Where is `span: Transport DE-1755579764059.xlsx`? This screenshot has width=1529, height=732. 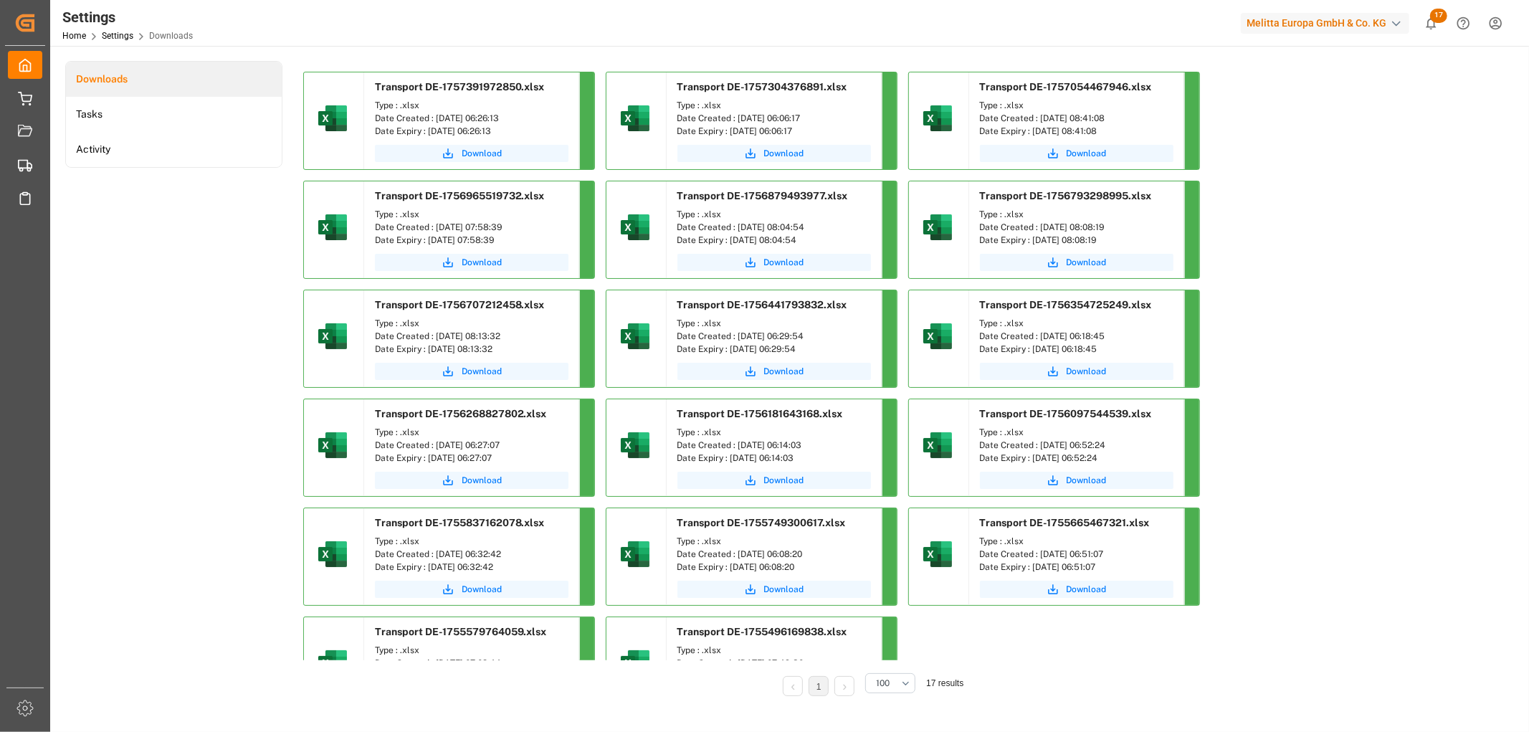
span: Transport DE-1755579764059.xlsx is located at coordinates (461, 631).